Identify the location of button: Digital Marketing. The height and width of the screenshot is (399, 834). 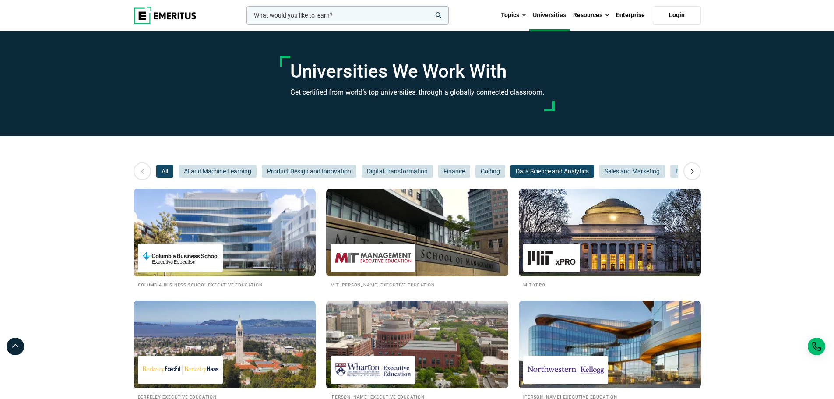
(699, 171).